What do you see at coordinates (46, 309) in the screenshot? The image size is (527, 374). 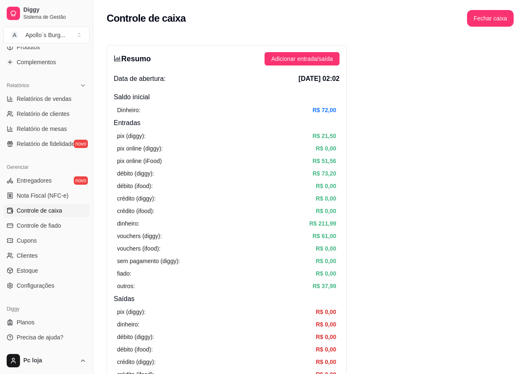 I see `div: Diggy` at bounding box center [46, 309].